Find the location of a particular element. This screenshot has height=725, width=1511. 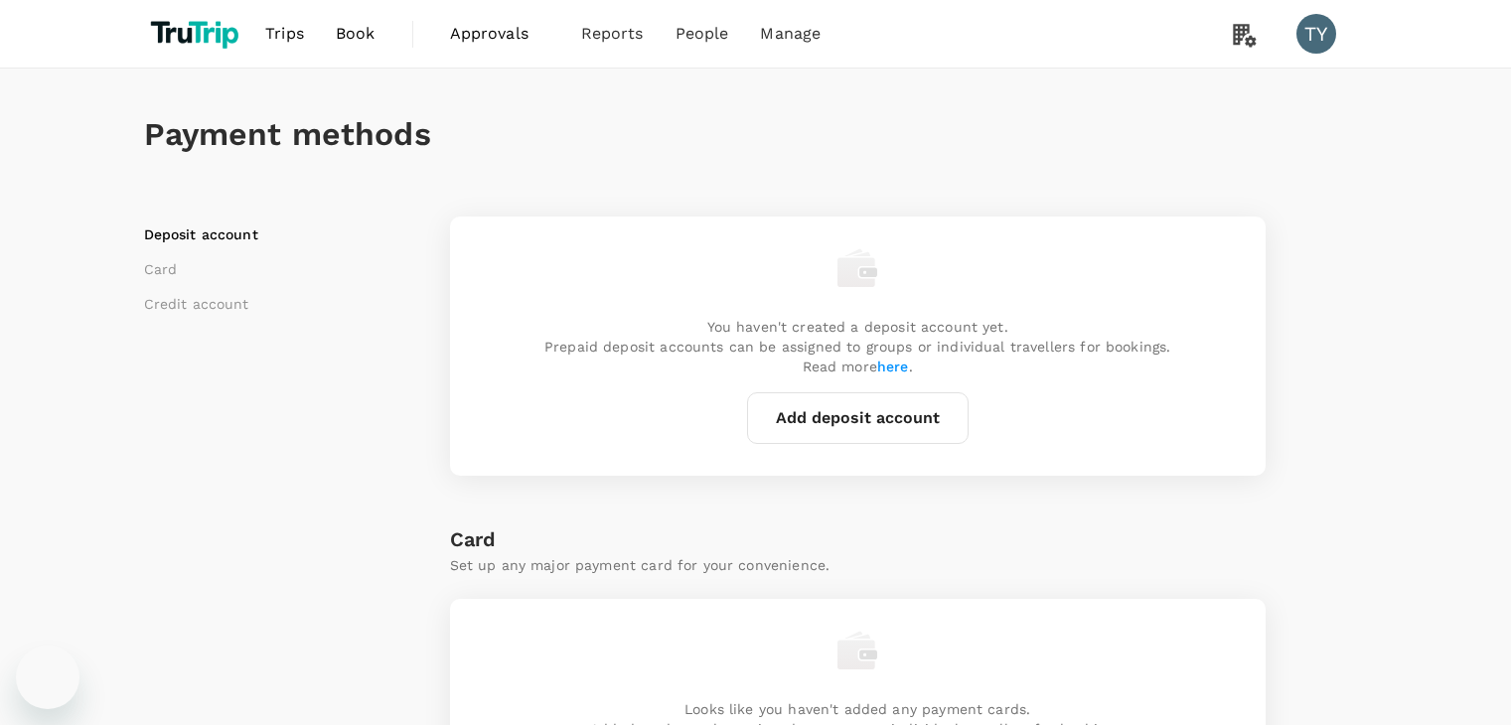

h1: Payment methods is located at coordinates (756, 134).